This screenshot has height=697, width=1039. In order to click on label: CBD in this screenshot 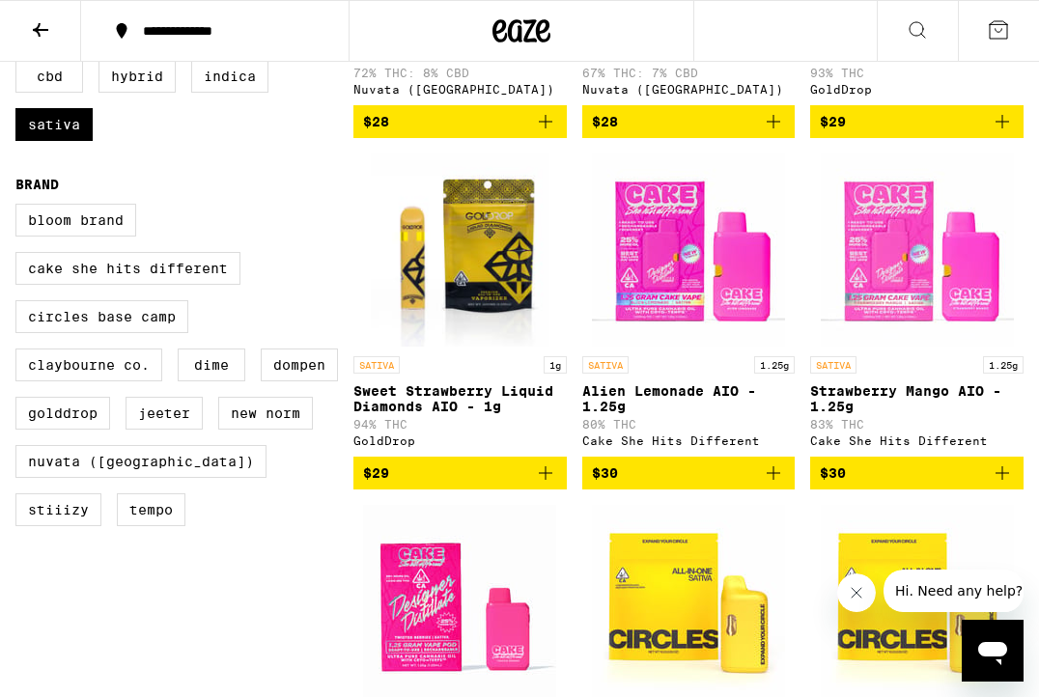, I will do `click(49, 76)`.